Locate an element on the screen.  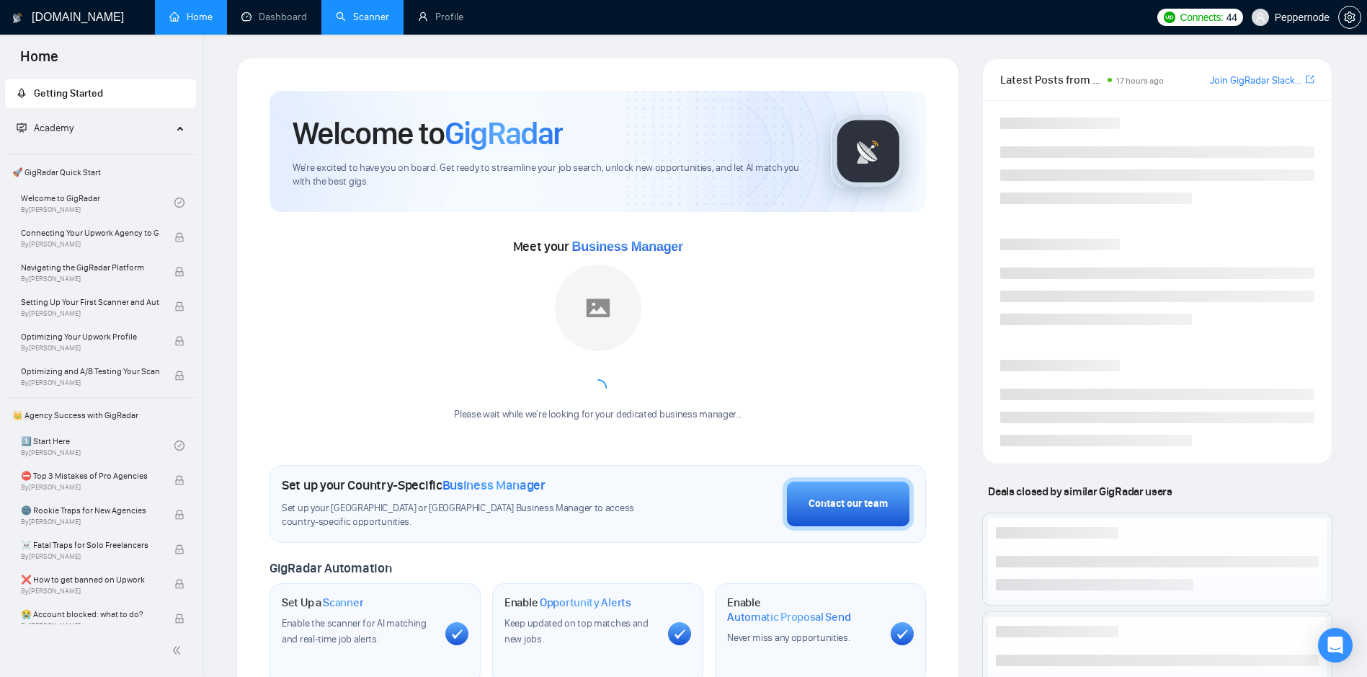
img: logo is located at coordinates (17, 18).